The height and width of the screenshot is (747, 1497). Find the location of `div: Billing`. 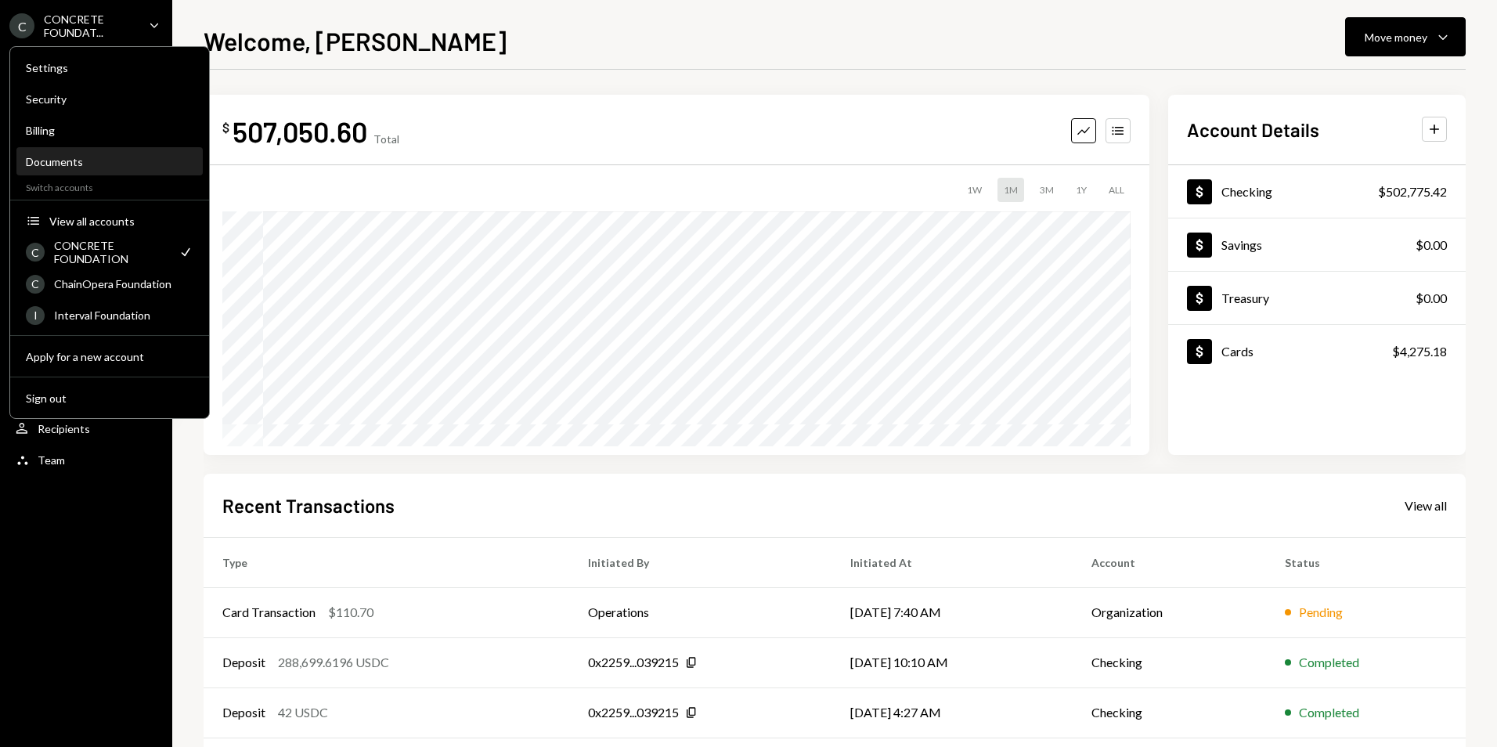

div: Billing is located at coordinates (110, 130).